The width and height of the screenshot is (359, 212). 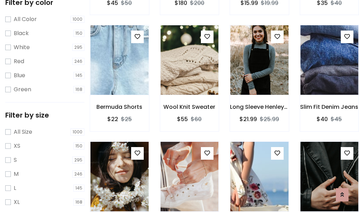 I want to click on label: L, so click(x=15, y=188).